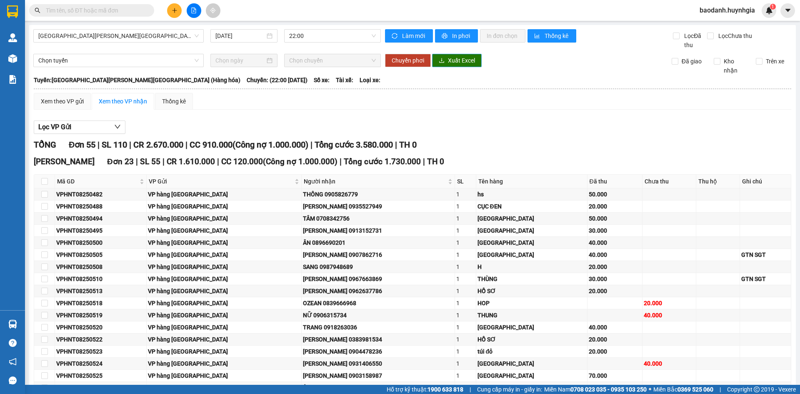 This screenshot has height=394, width=800. I want to click on input: Tìm tên, số ĐT hoặc mã đơn, so click(95, 10).